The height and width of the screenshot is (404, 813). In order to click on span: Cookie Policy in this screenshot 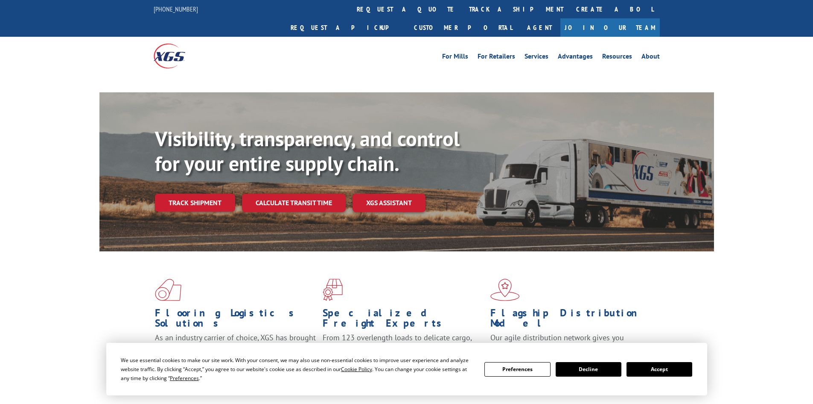, I will do `click(357, 369)`.